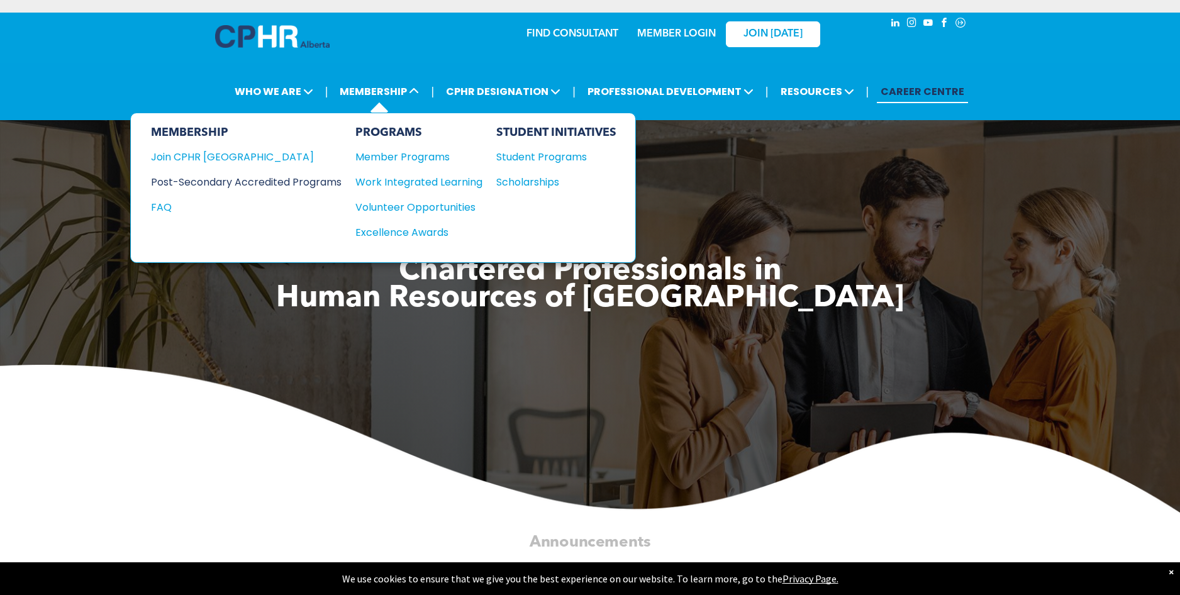 This screenshot has width=1180, height=595. What do you see at coordinates (961, 24) in the screenshot?
I see `a: Social network` at bounding box center [961, 24].